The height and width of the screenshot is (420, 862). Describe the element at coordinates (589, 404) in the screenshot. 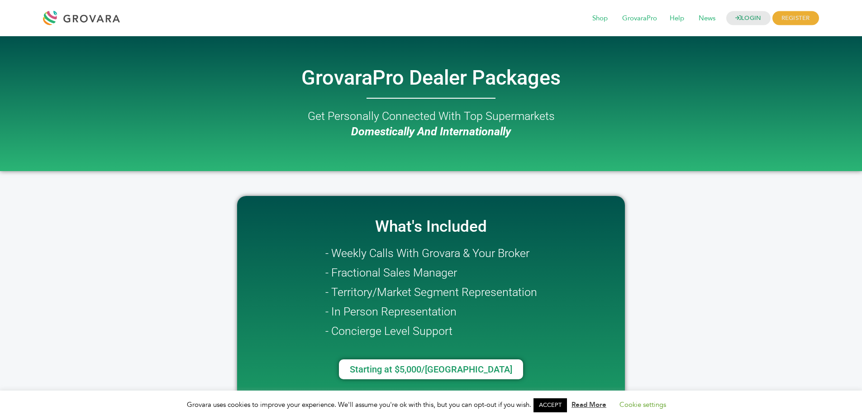

I see `a: Read More` at that location.